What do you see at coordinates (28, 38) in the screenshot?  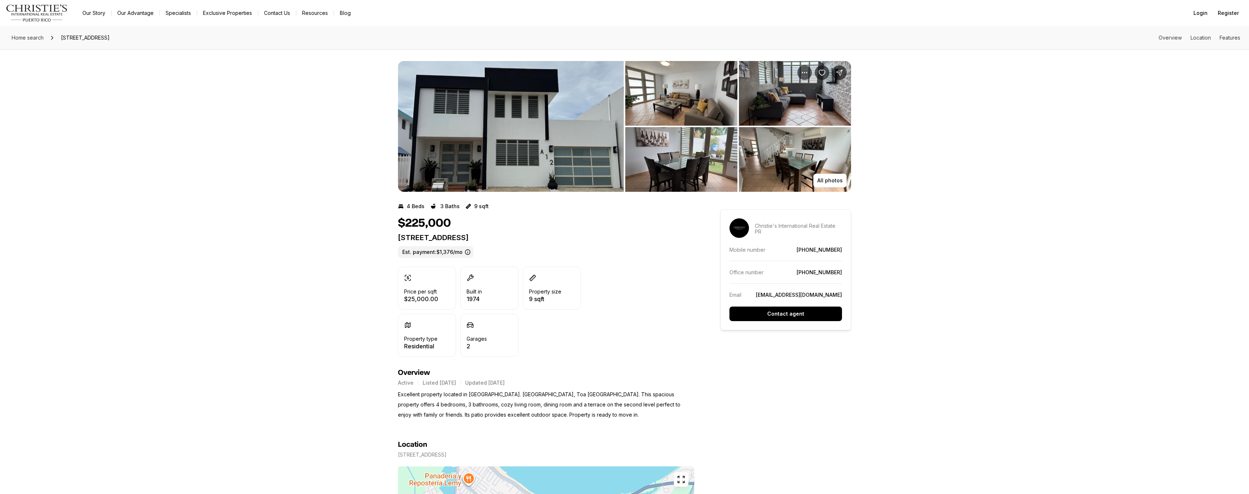 I see `a: Home search` at bounding box center [28, 38].